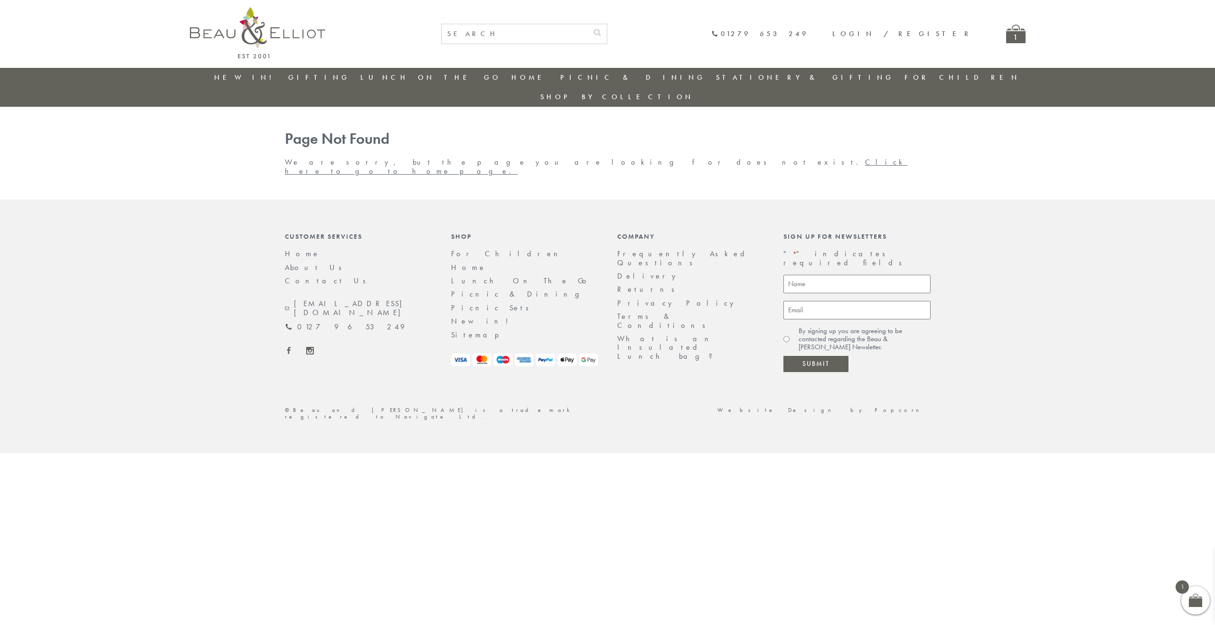 The image size is (1215, 625). Describe the element at coordinates (684, 258) in the screenshot. I see `a: Frequently Asked Questions` at that location.